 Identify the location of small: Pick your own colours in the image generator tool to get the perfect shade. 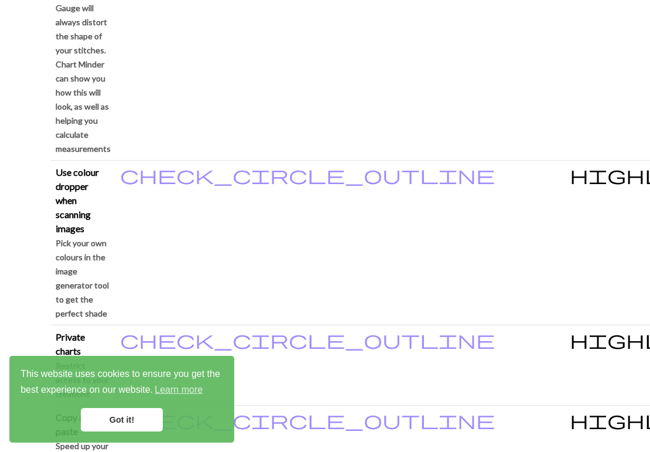
(82, 278).